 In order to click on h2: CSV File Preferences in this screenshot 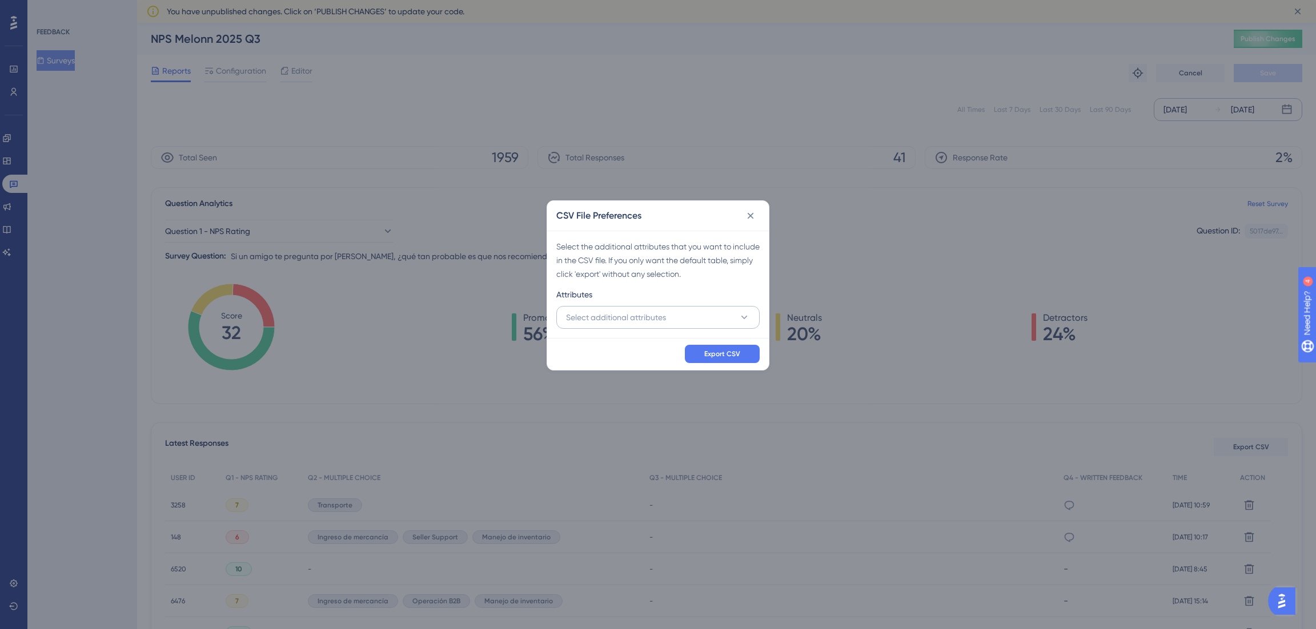, I will do `click(598, 216)`.